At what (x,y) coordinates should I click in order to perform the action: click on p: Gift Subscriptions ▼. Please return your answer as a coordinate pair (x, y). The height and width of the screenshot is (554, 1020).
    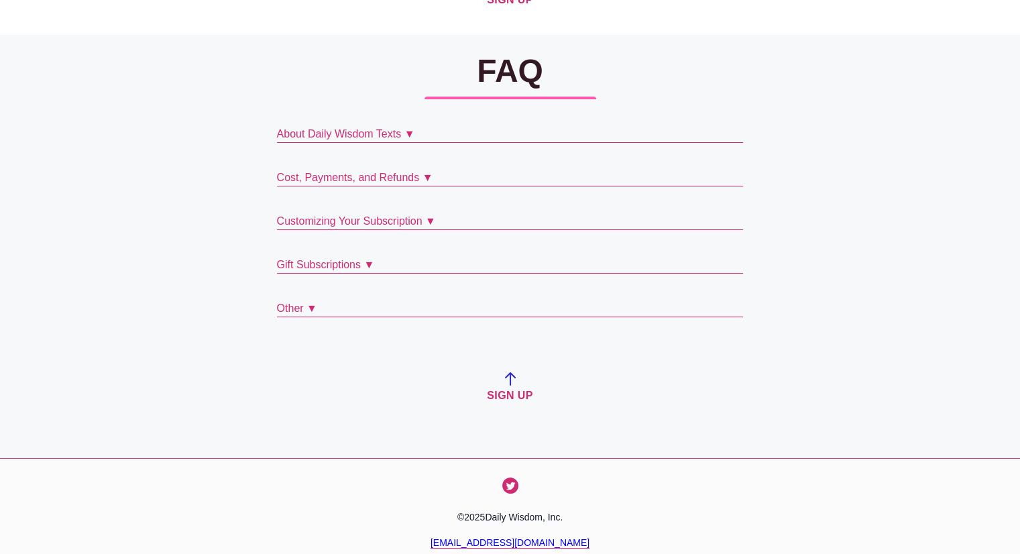
    Looking at the image, I should click on (511, 265).